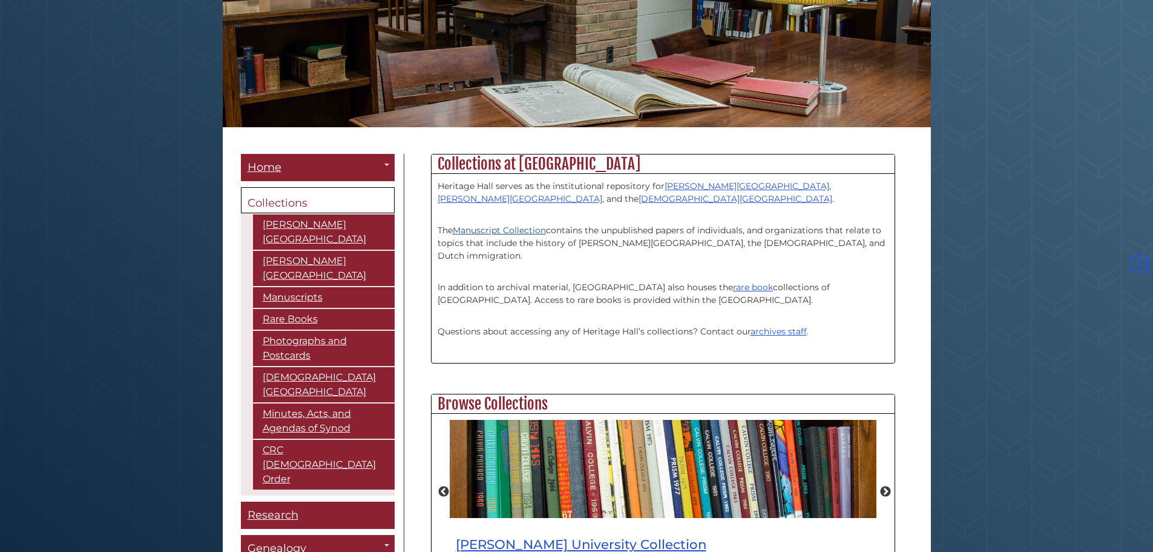 This screenshot has height=552, width=1153. I want to click on a: Minutes, Acts, and Agendas of Synod, so click(324, 421).